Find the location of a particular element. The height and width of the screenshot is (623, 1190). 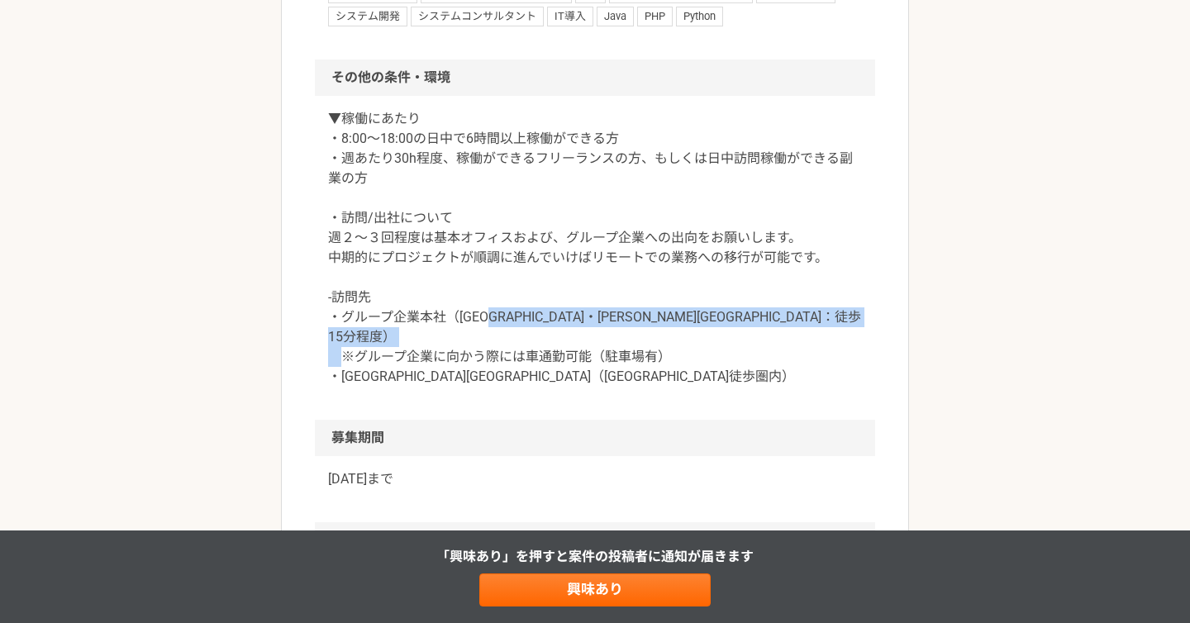

span: システム開発 is located at coordinates (368, 17).